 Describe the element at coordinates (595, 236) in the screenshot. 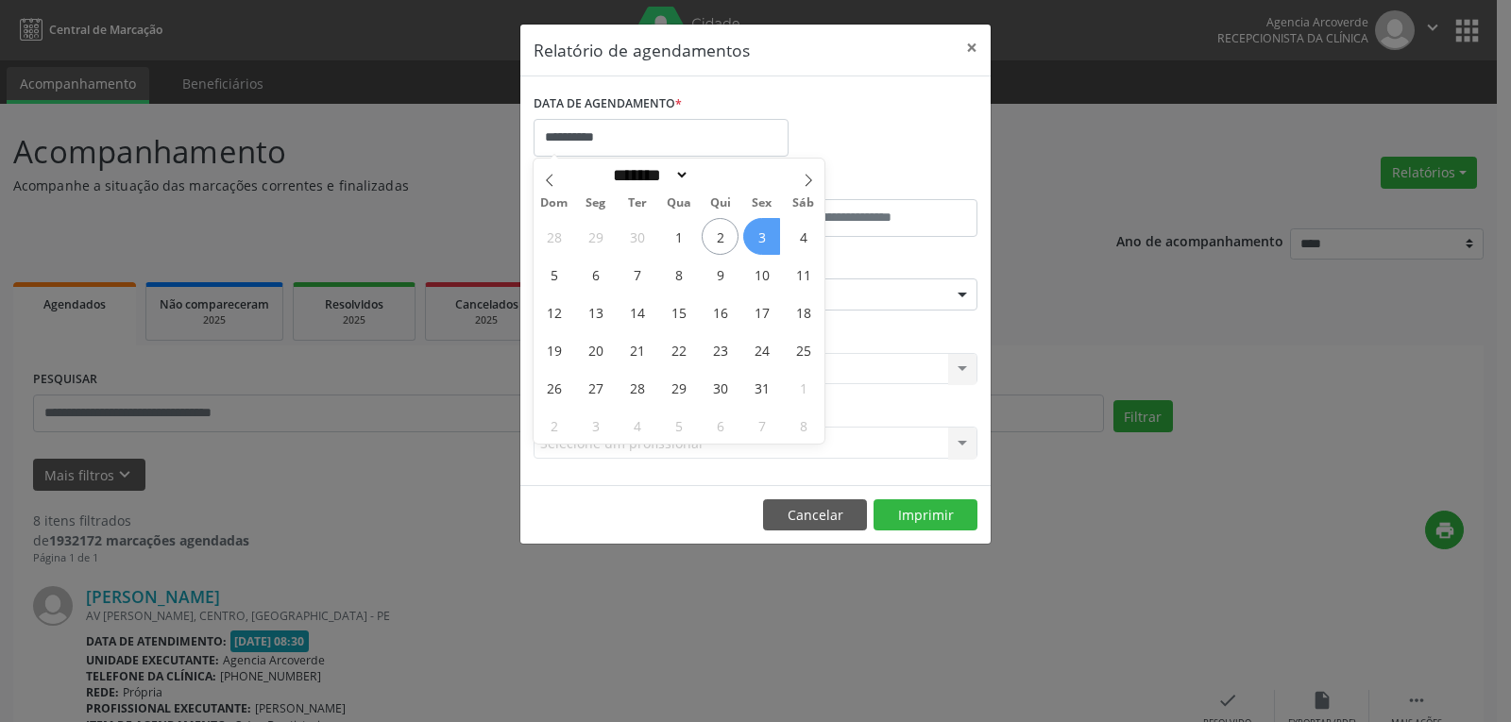

I see `span: Setembro 29, 2025` at that location.